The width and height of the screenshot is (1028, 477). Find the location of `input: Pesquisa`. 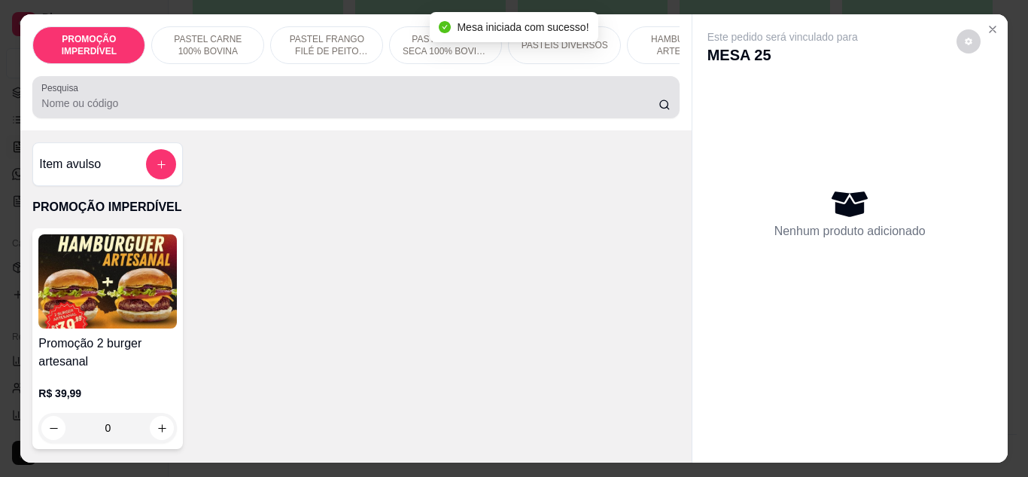

input: Pesquisa is located at coordinates (350, 103).